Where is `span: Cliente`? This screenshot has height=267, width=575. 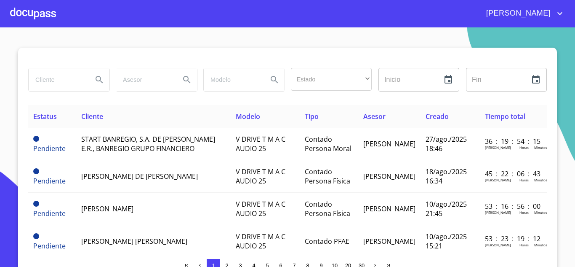
span: Cliente is located at coordinates (92, 116).